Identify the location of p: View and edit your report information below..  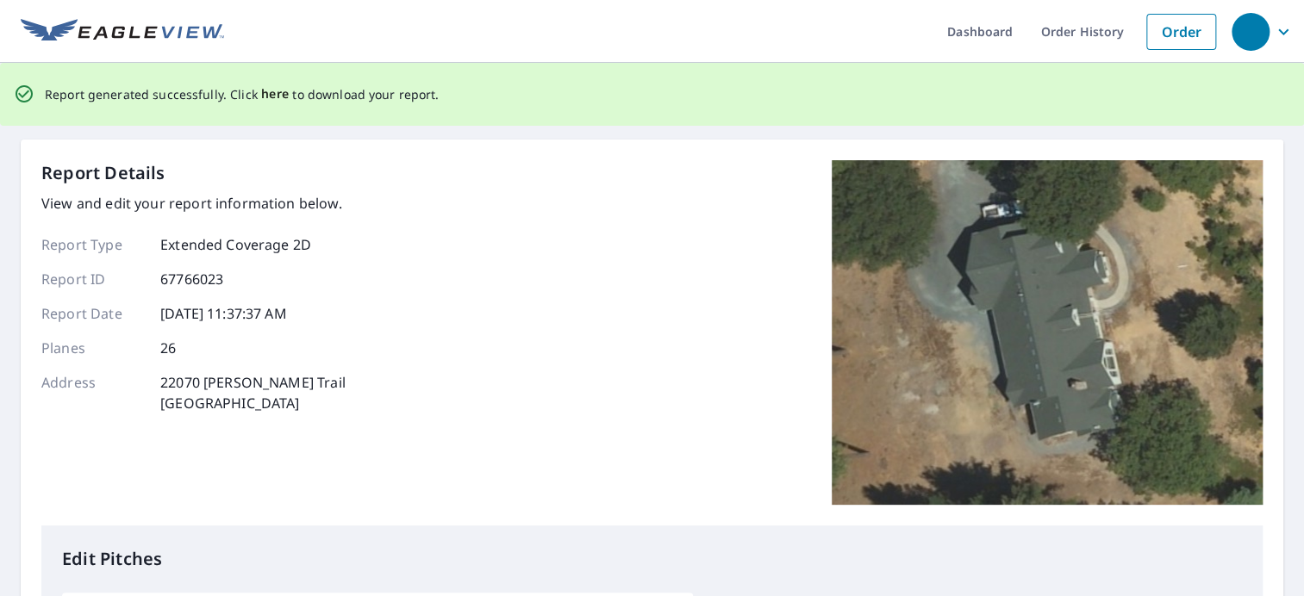
(193, 203).